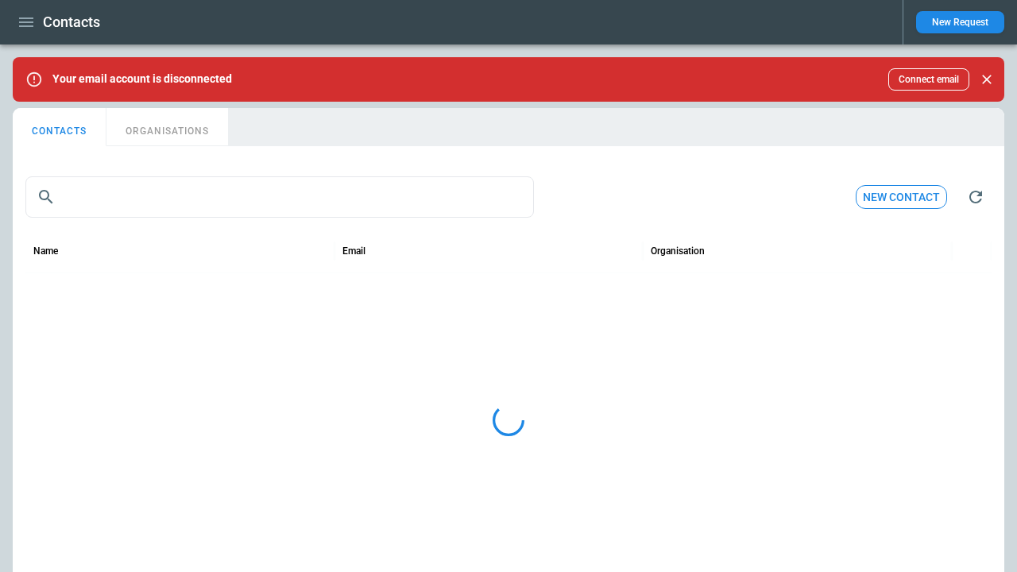 This screenshot has height=572, width=1017. I want to click on button: ORGANISATIONS, so click(167, 127).